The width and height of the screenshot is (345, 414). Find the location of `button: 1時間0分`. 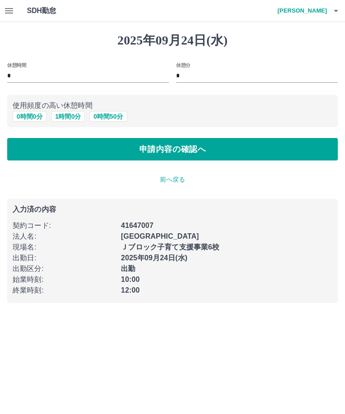

button: 1時間0分 is located at coordinates (68, 116).